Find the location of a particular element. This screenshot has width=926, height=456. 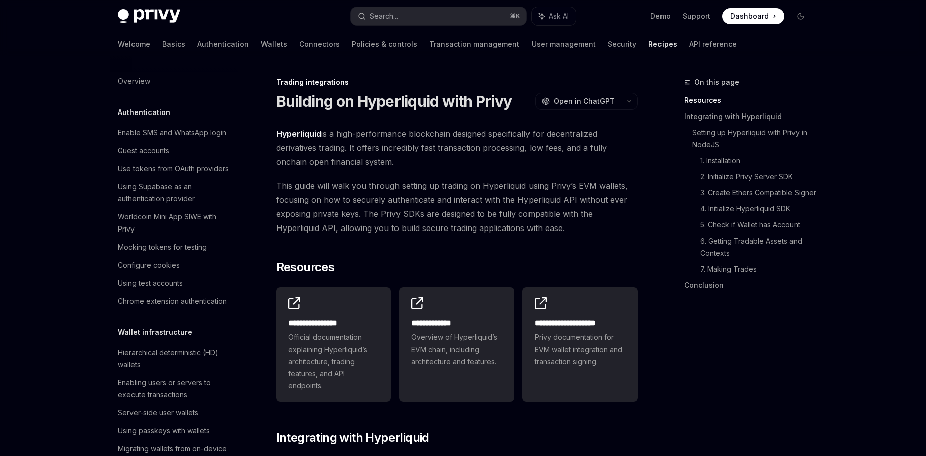

h1: Building on Hyperliquid with Privy is located at coordinates (394, 101).